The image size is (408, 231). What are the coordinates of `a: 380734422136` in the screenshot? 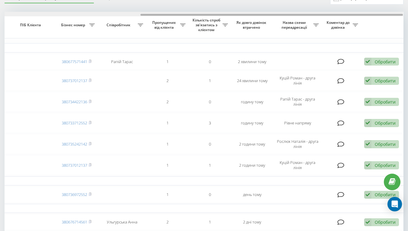 It's located at (74, 102).